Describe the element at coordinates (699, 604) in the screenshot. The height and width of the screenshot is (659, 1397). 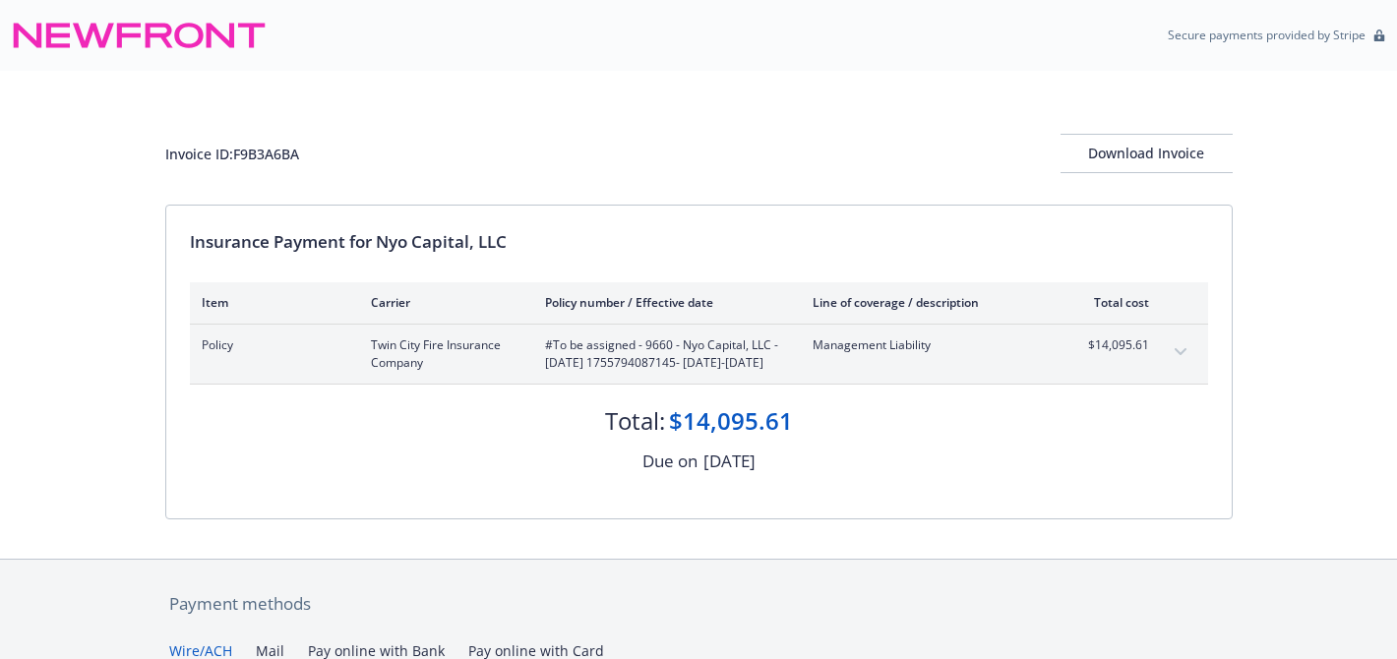
I see `div: Payment methods` at that location.